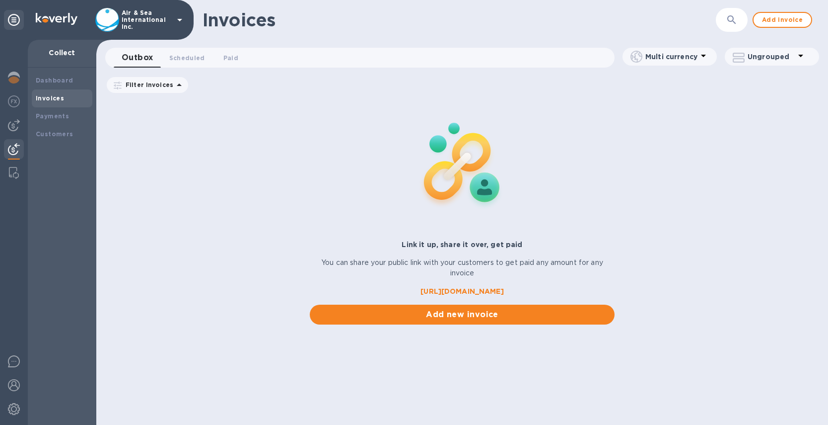 This screenshot has width=828, height=425. I want to click on div: Unpin categories, so click(14, 20).